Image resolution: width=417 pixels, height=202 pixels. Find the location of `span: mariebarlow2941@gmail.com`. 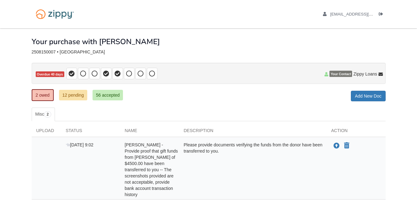

span: mariebarlow2941@gmail.com is located at coordinates (366, 14).